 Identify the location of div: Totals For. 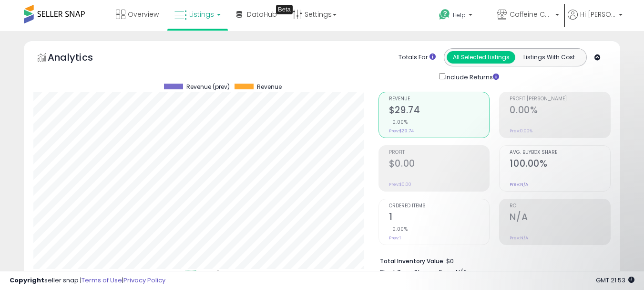
(417, 57).